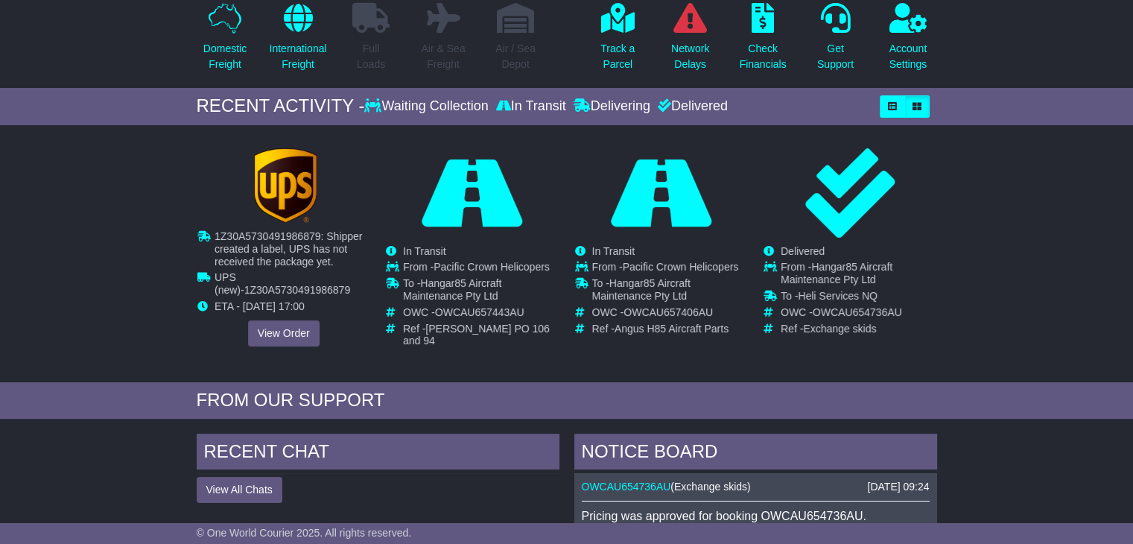 The width and height of the screenshot is (1133, 544). What do you see at coordinates (239, 489) in the screenshot?
I see `button: View All Chats` at bounding box center [239, 489].